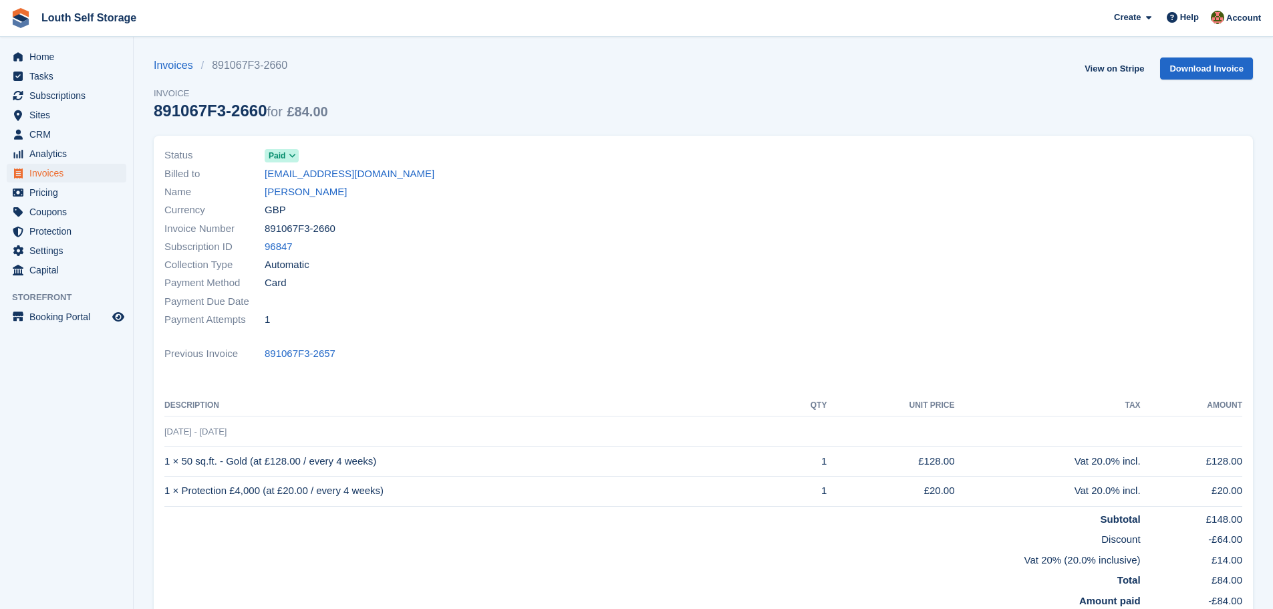  I want to click on span: Subscription ID, so click(214, 246).